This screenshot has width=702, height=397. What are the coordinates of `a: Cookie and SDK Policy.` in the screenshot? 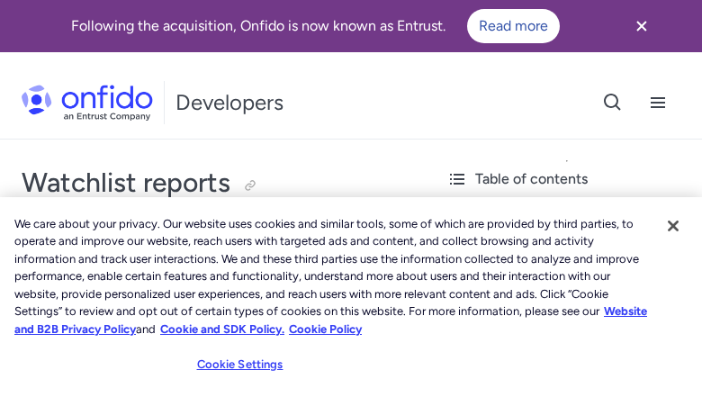 It's located at (222, 329).